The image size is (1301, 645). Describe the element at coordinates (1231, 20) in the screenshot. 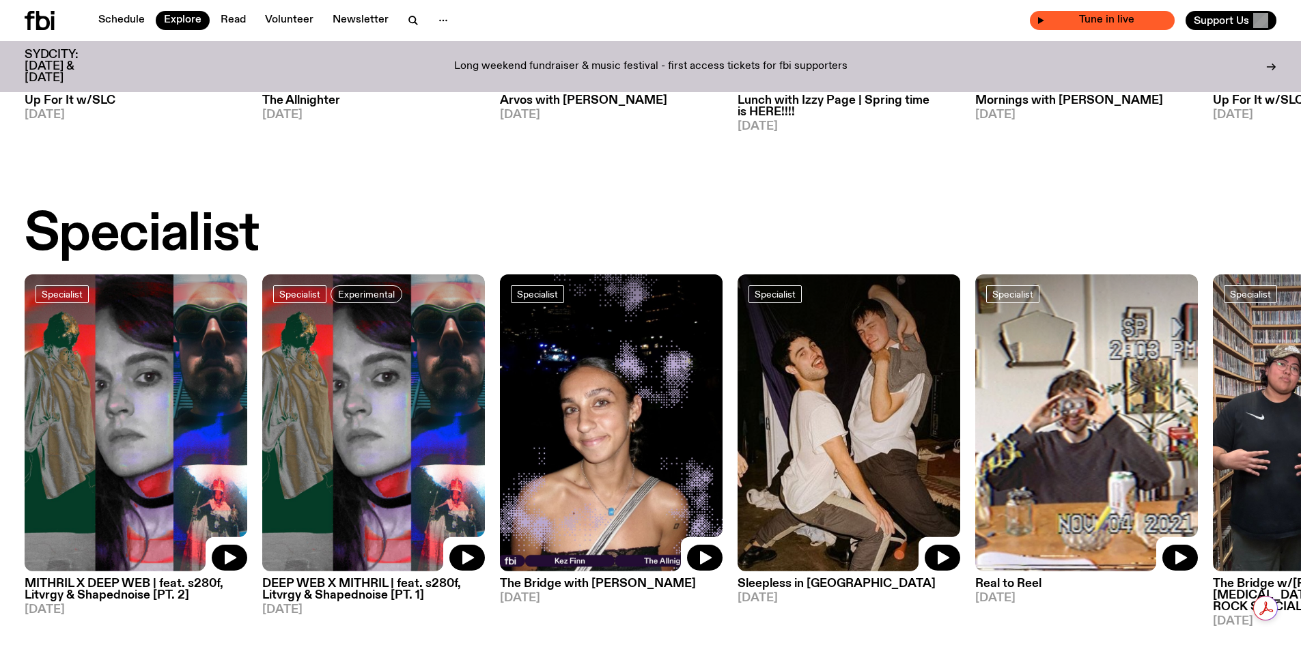

I see `button: Support Us` at that location.